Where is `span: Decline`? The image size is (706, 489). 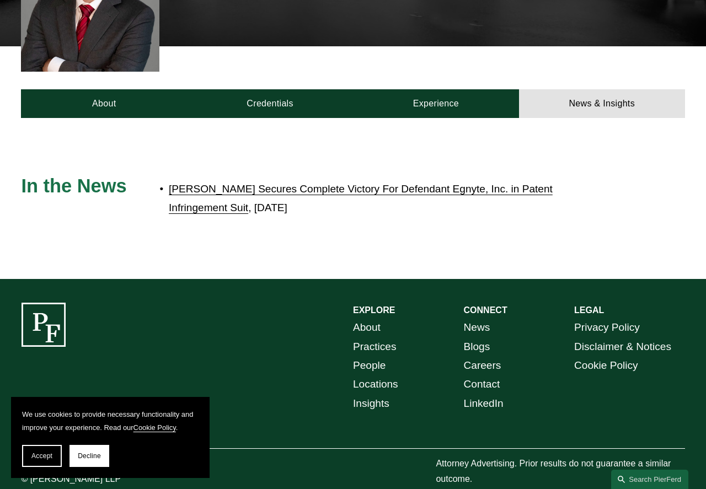 span: Decline is located at coordinates (89, 456).